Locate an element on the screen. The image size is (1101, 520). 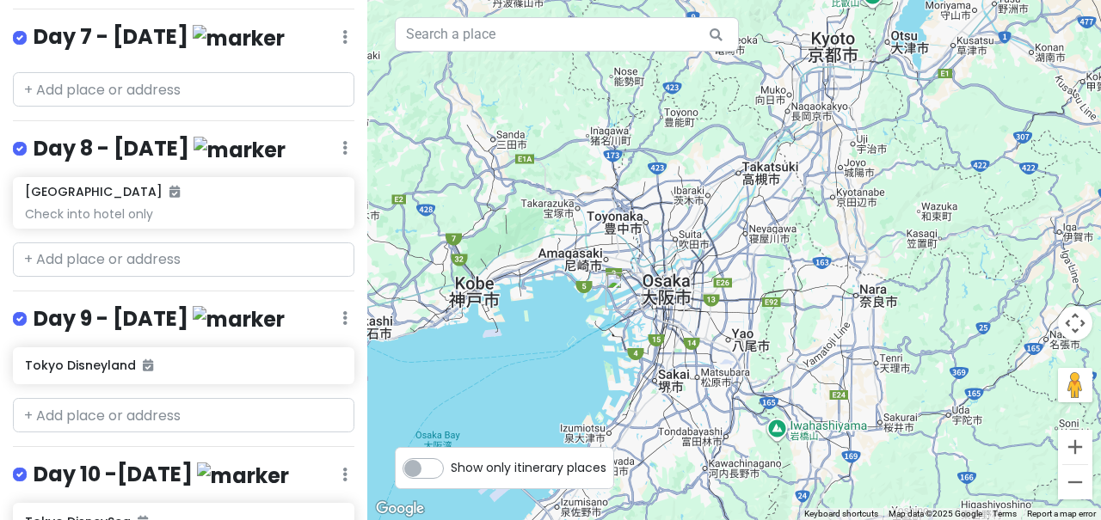
button: Keyboard shortcuts is located at coordinates (841, 514).